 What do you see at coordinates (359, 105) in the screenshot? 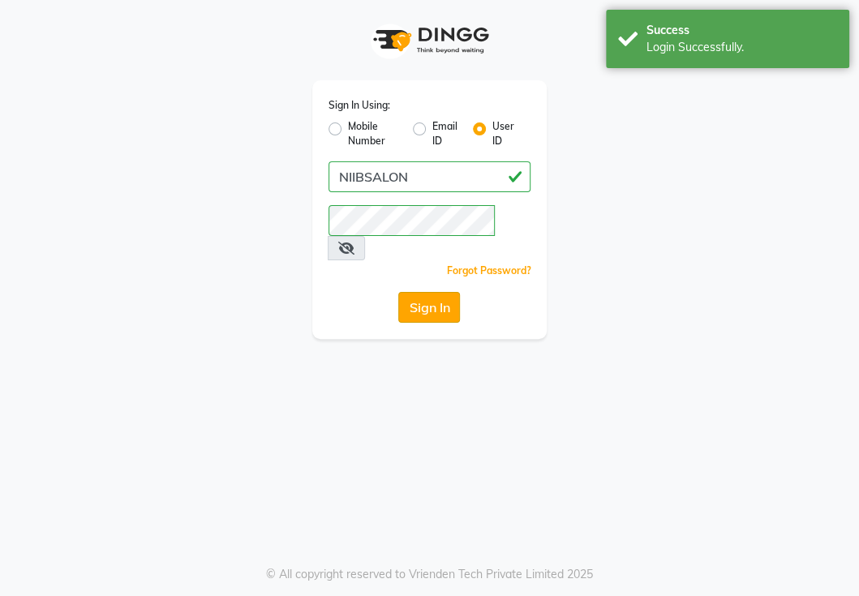
I see `label: Sign In Using:` at bounding box center [359, 105].